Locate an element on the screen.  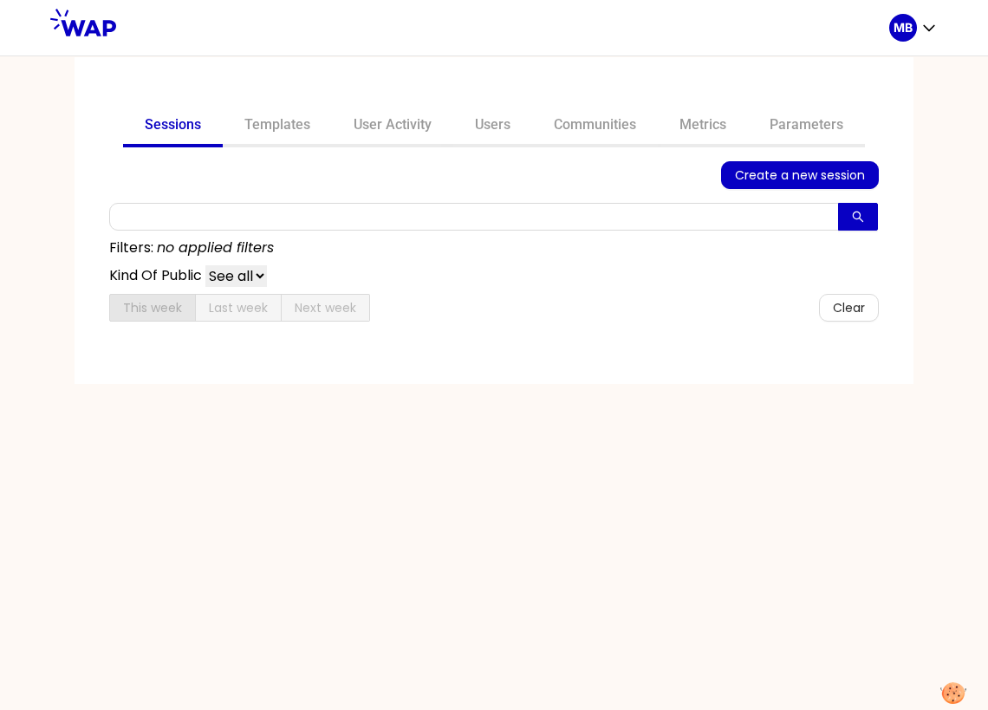
a: Communities is located at coordinates (595, 127).